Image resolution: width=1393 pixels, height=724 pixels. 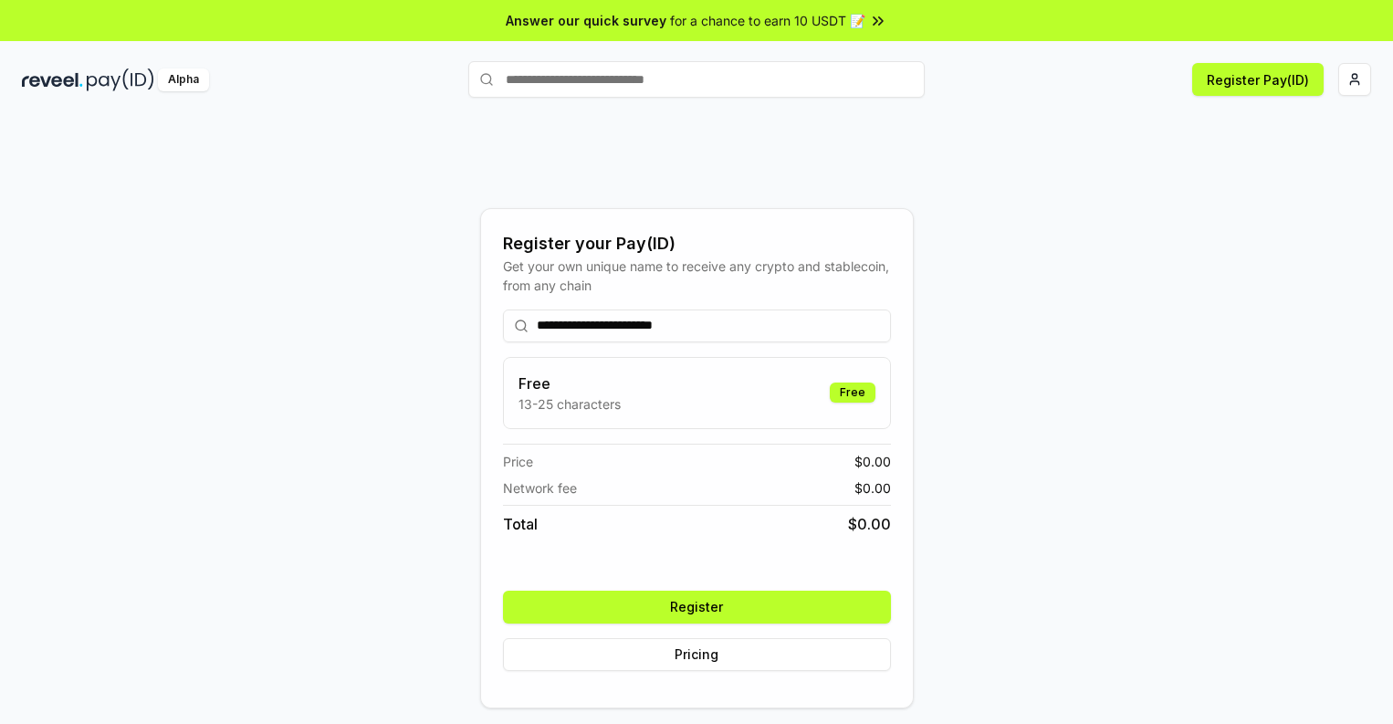 What do you see at coordinates (520, 524) in the screenshot?
I see `span: Total` at bounding box center [520, 524].